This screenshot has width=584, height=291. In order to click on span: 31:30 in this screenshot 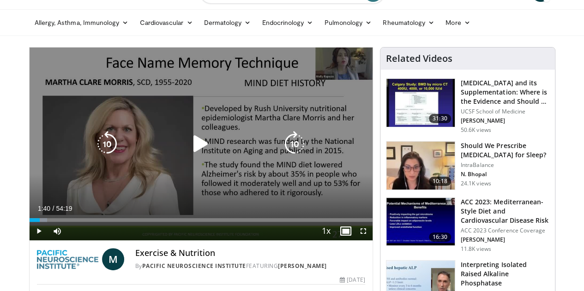, I will do `click(440, 119)`.